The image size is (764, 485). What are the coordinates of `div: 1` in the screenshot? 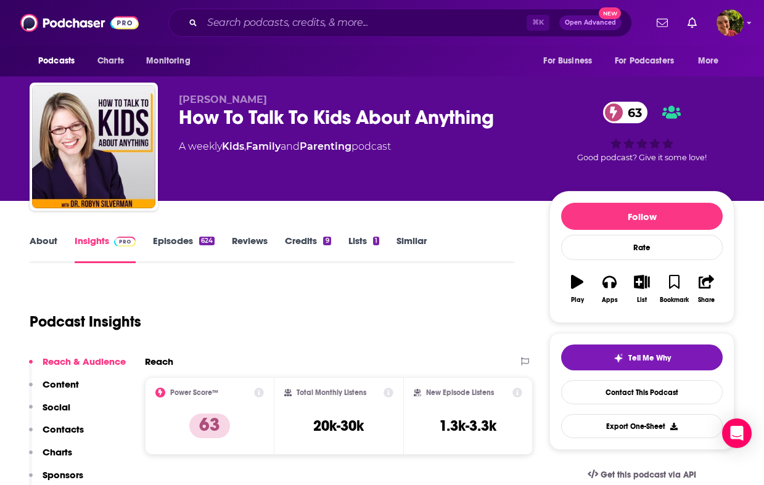 It's located at (376, 241).